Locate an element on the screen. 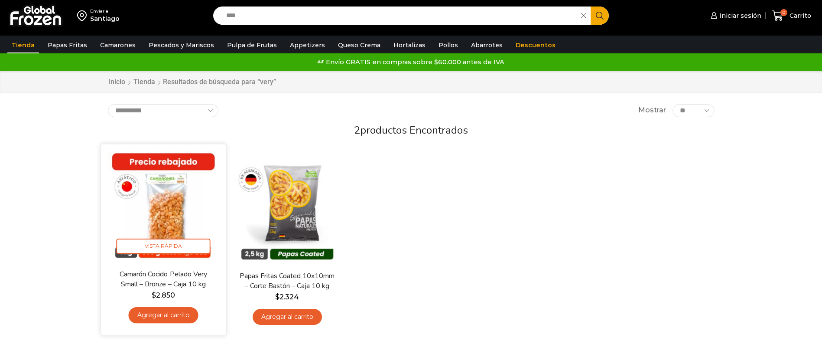 This screenshot has width=822, height=364. a: Descuentos is located at coordinates (536, 45).